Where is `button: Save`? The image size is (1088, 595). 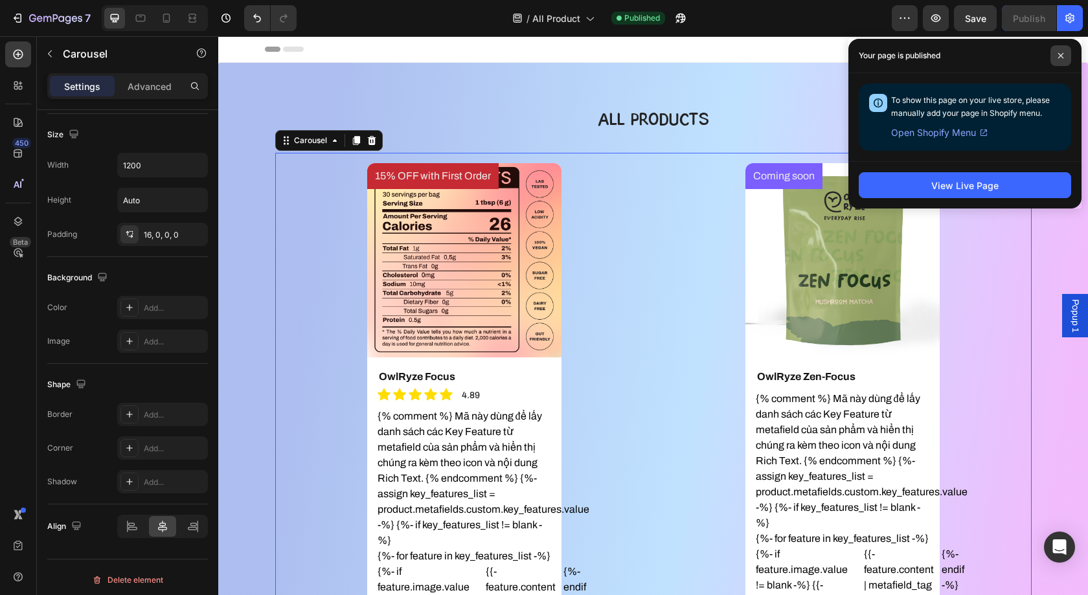 button: Save is located at coordinates (976, 18).